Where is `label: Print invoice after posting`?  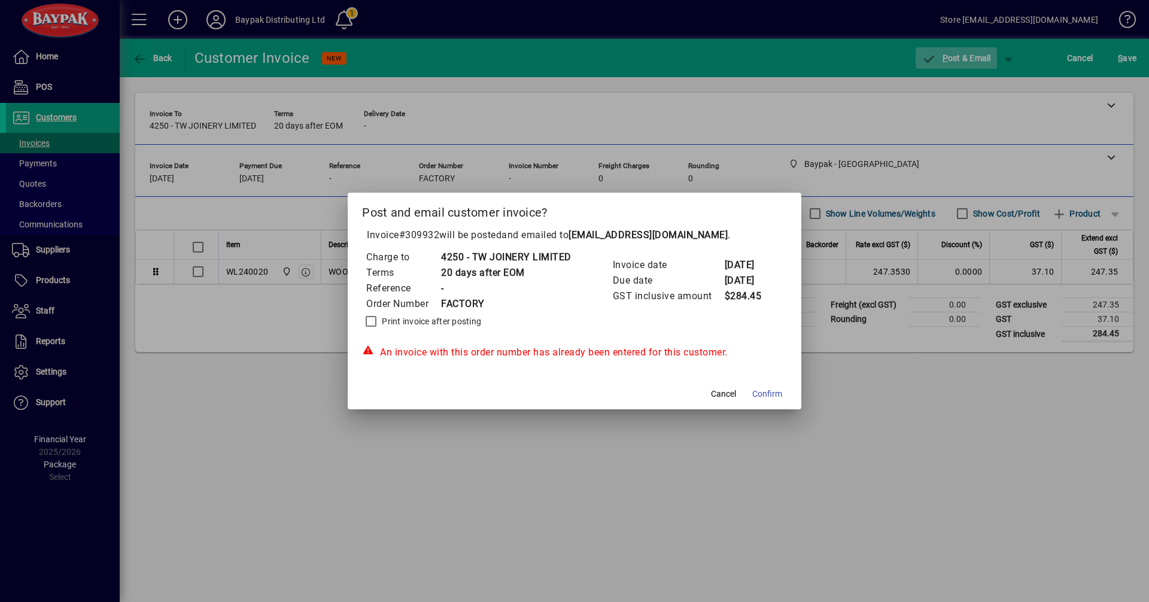
label: Print invoice after posting is located at coordinates (430, 321).